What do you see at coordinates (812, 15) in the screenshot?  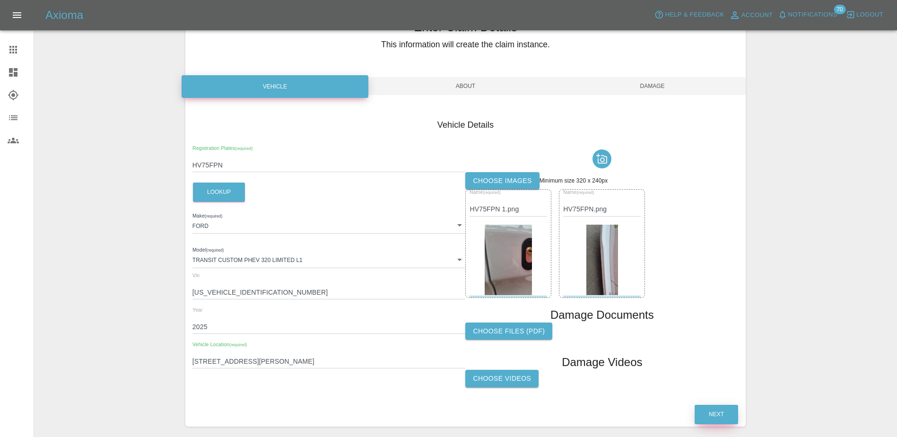 I see `span: Notifications` at bounding box center [812, 15].